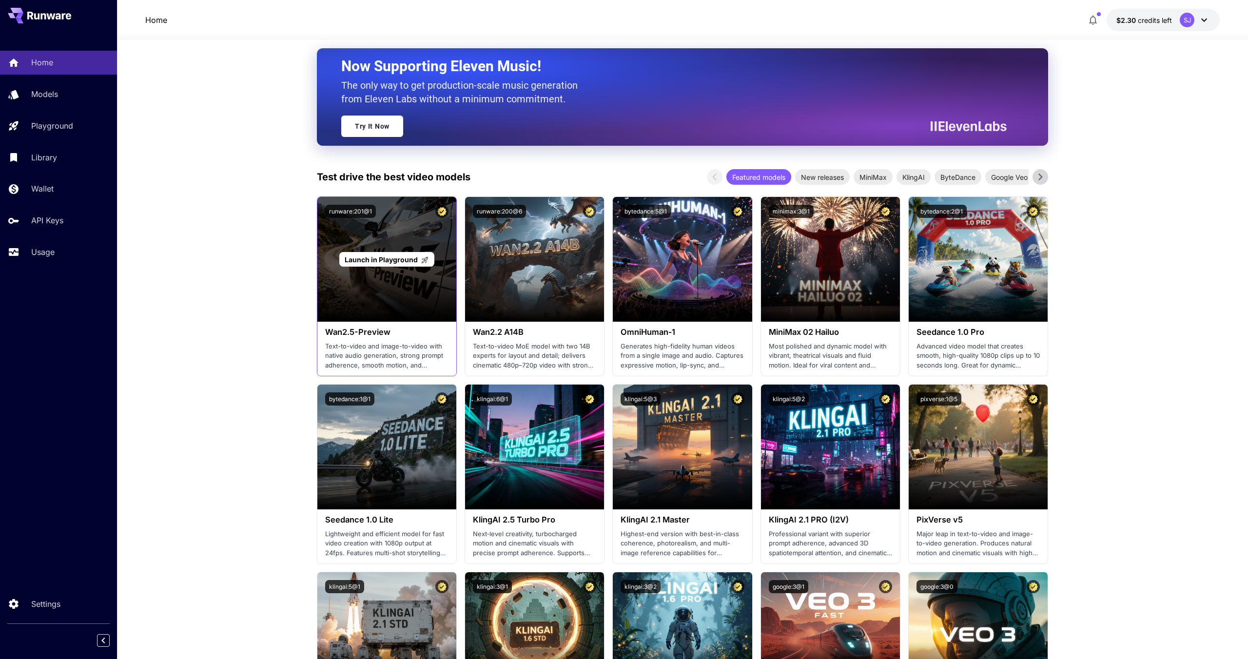 The image size is (1248, 659). What do you see at coordinates (641, 399) in the screenshot?
I see `button: klingai:5@3` at bounding box center [641, 399].